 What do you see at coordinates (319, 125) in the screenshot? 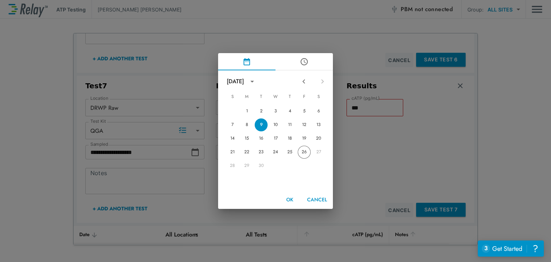
I see `button: 13` at bounding box center [319, 125].